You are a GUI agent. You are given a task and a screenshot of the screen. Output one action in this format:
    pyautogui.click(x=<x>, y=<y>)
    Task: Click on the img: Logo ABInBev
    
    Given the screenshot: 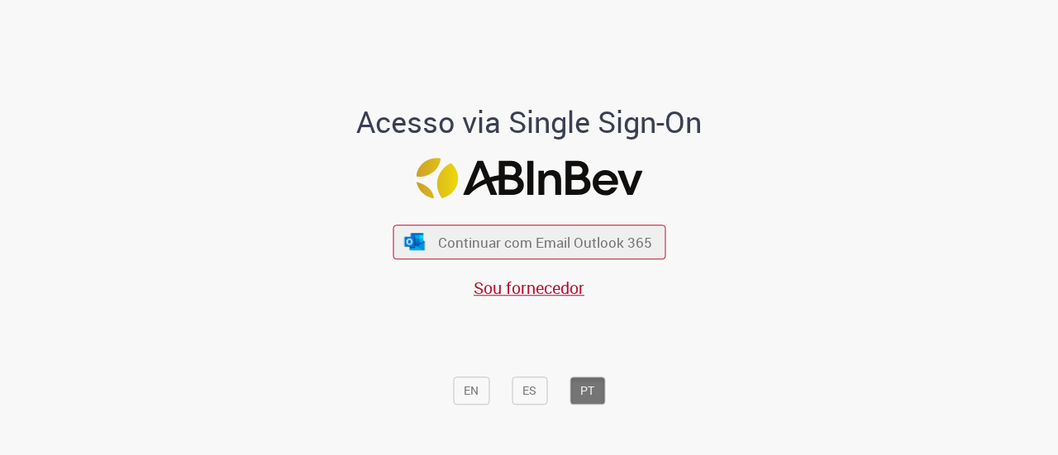 What is the action you would take?
    pyautogui.click(x=529, y=178)
    